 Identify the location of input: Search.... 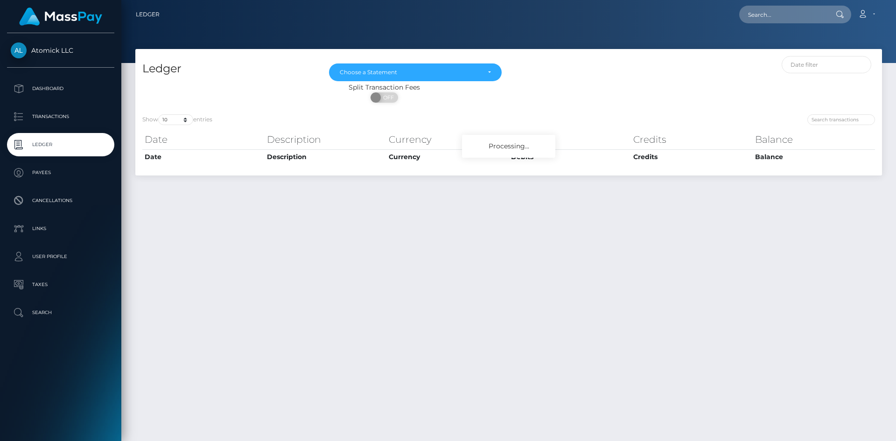
(783, 14).